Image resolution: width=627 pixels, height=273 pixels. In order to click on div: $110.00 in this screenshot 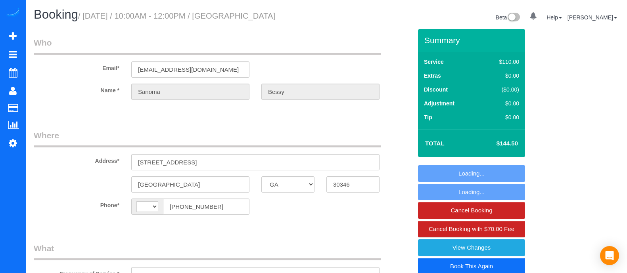, I will do `click(500, 62)`.